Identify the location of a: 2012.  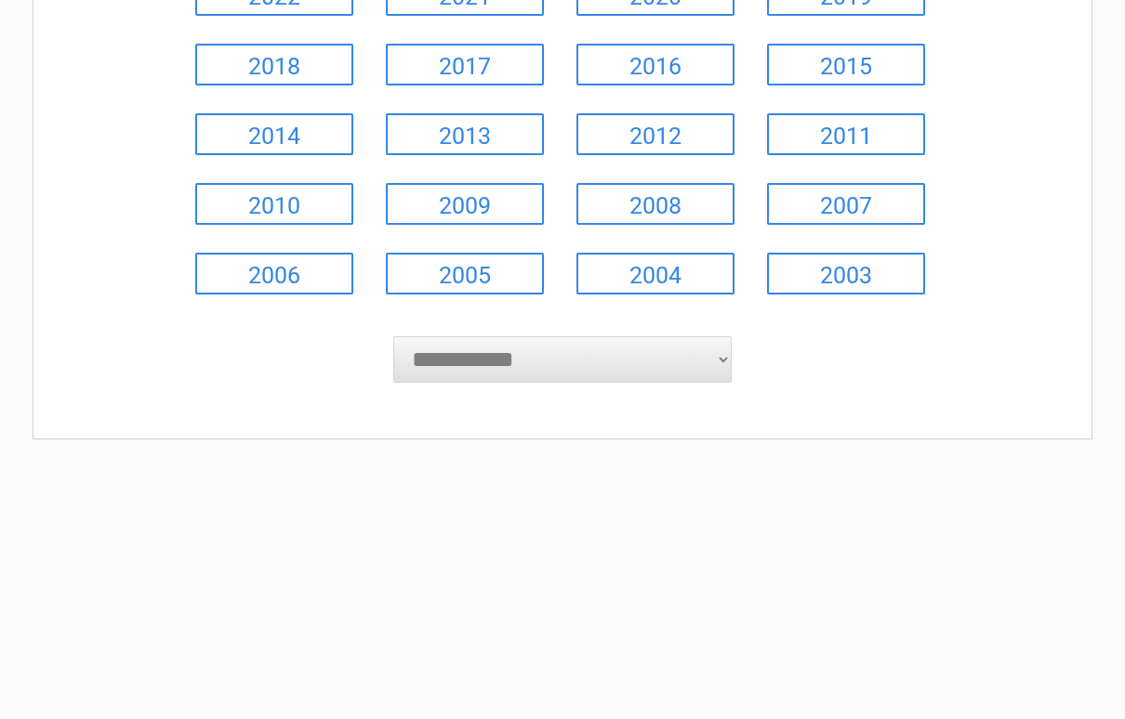
(655, 134).